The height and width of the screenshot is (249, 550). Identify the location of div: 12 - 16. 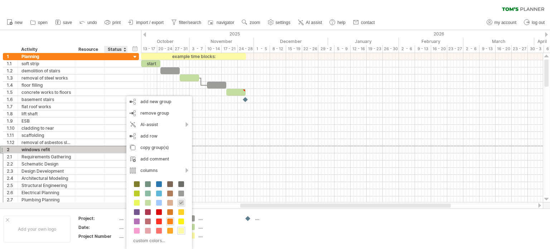
(359, 49).